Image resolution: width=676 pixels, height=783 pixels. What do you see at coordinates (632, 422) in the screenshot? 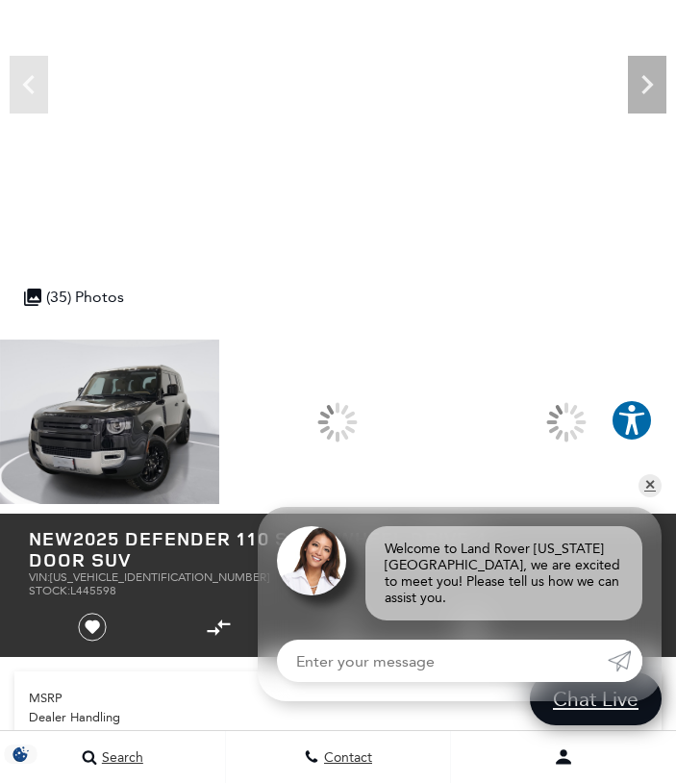
I see `aside: Accessibility Help Desk` at bounding box center [632, 422].